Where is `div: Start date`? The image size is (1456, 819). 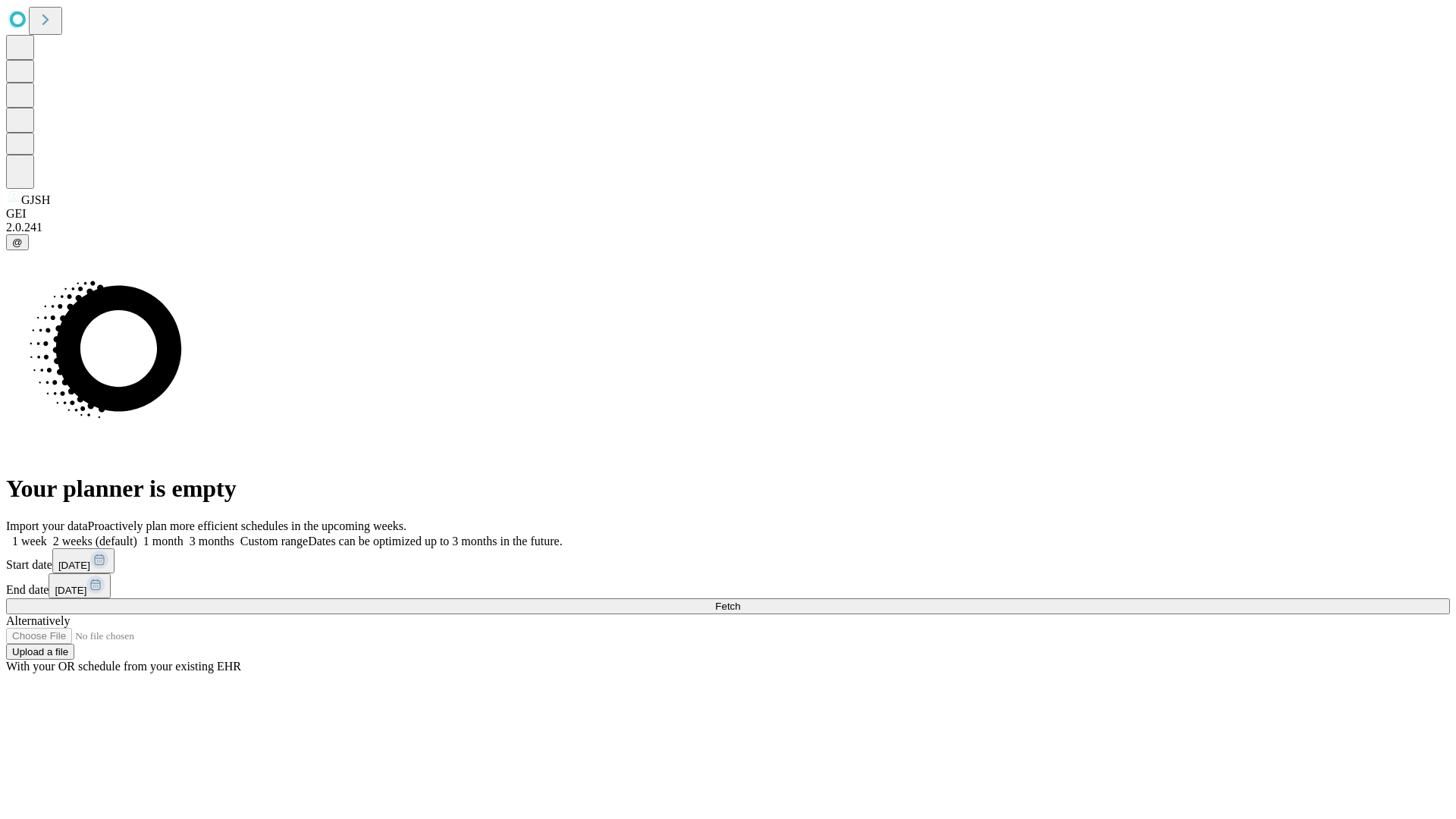
div: Start date is located at coordinates (728, 561).